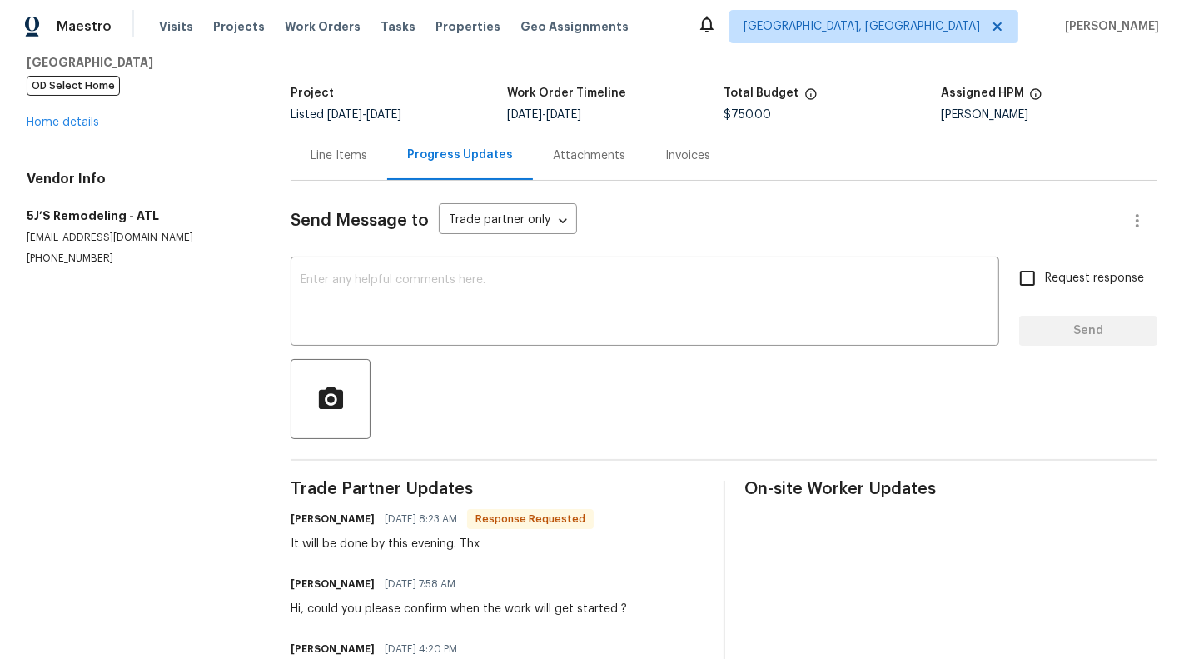  Describe the element at coordinates (322, 27) in the screenshot. I see `span: Work Orders` at that location.